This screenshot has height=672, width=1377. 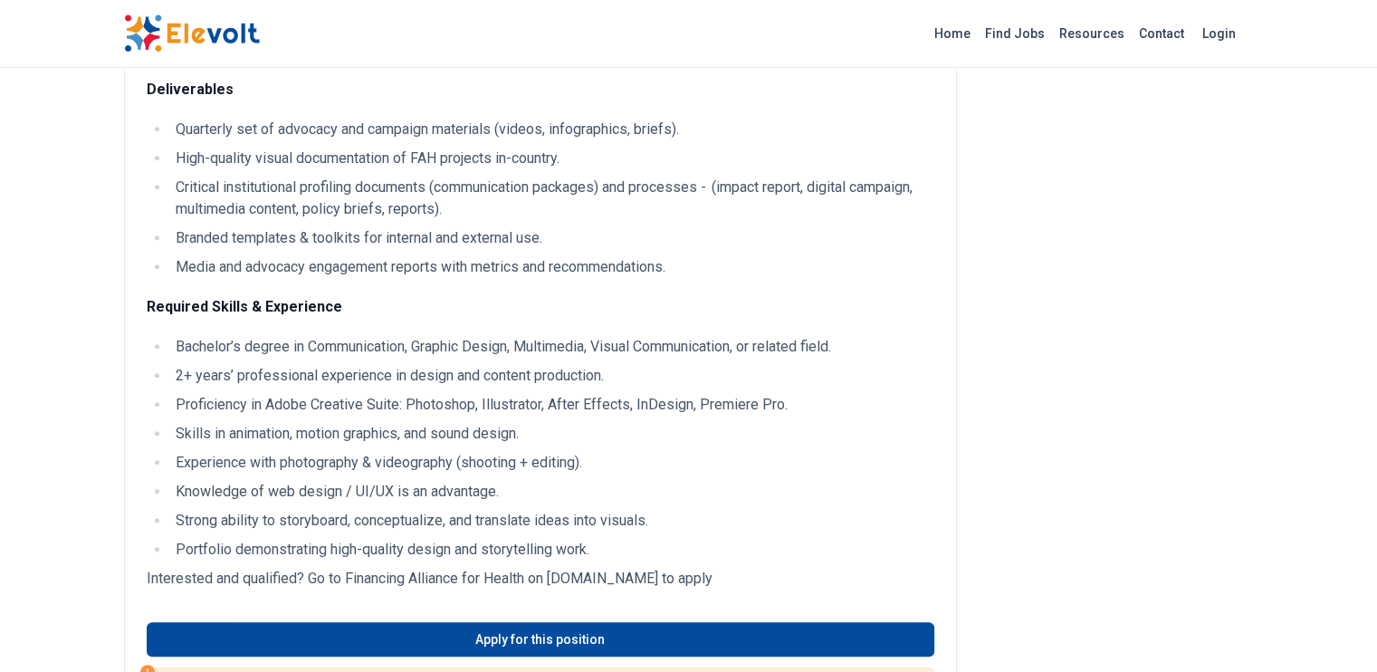 I want to click on li: Critical institutional profiling documents (communication packages) and processes - (impact repor..., so click(x=552, y=198).